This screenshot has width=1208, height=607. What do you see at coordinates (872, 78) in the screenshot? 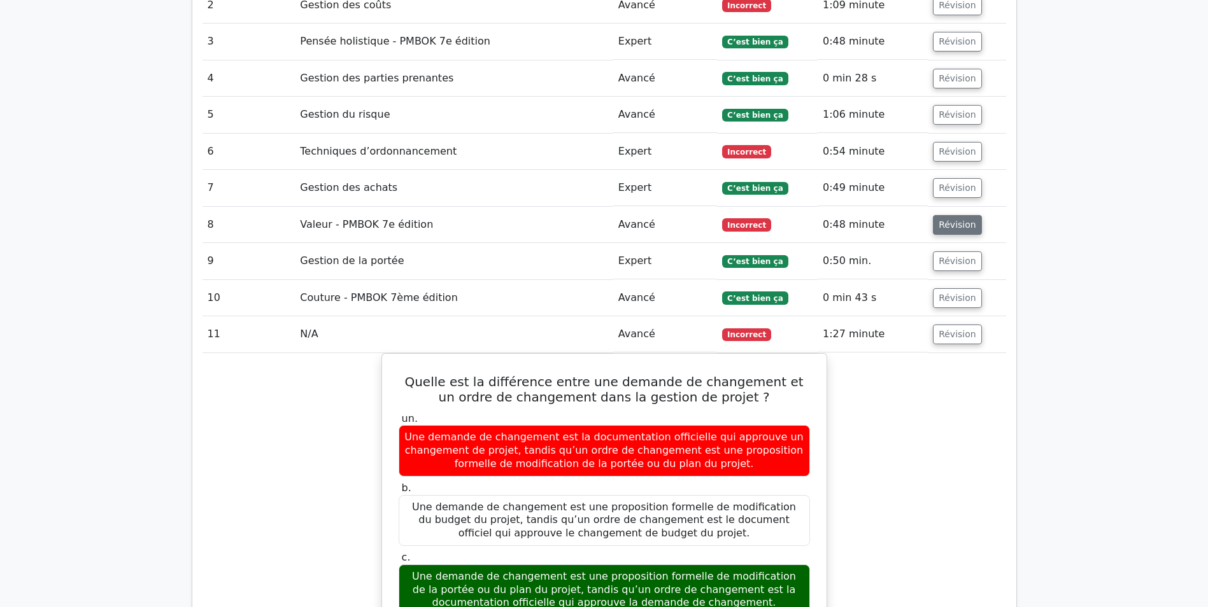
I see `td: 0 min 28 s` at bounding box center [872, 78].